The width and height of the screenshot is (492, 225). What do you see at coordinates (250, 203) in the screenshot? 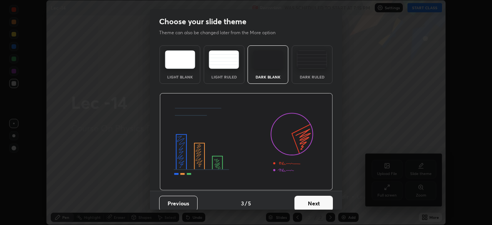
I see `h4: 5` at bounding box center [250, 203].